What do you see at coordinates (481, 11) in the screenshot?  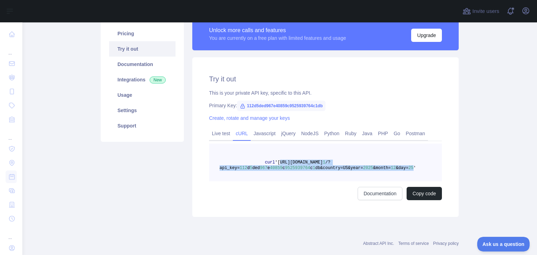 I see `button: Invite users` at bounding box center [481, 11].